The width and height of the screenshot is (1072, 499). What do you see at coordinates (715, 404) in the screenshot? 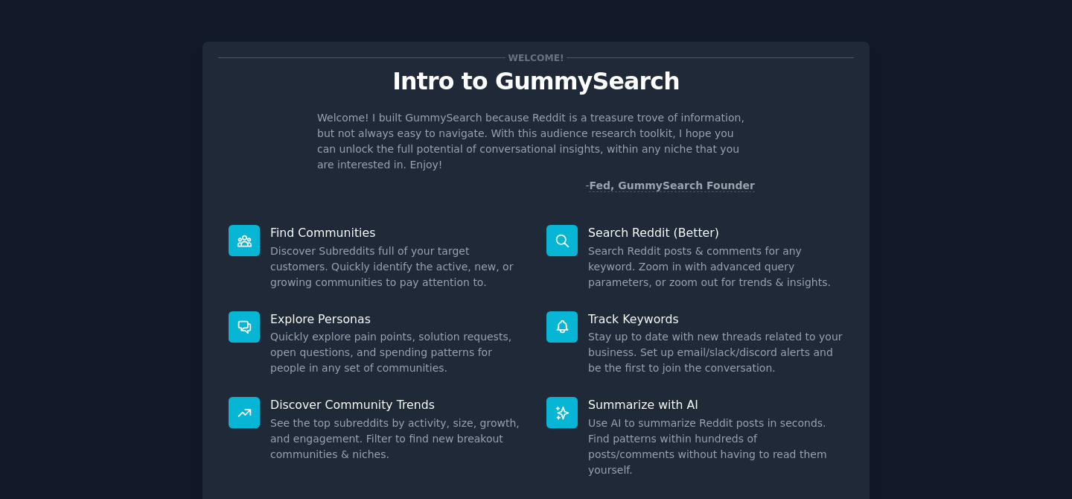
I see `p: Summarize with AI` at bounding box center [715, 404].